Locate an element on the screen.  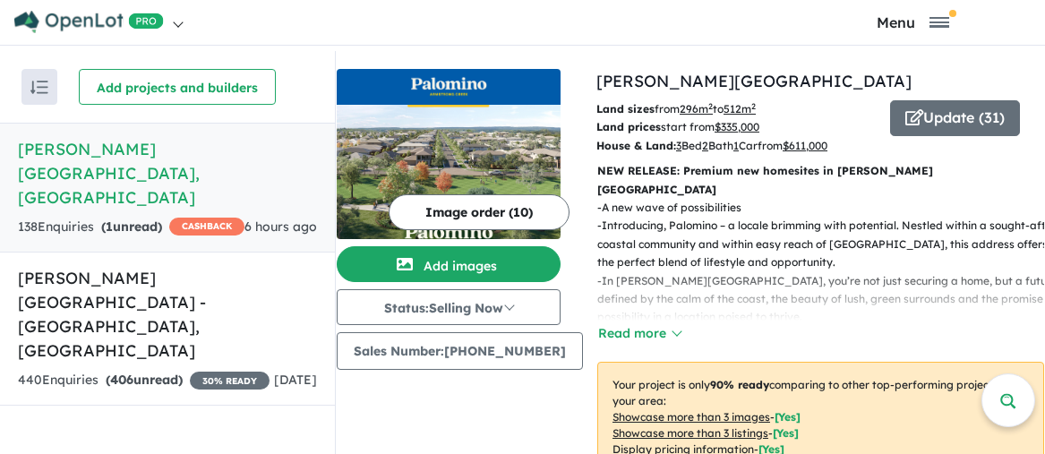
u: $ 335,000 is located at coordinates (737, 126).